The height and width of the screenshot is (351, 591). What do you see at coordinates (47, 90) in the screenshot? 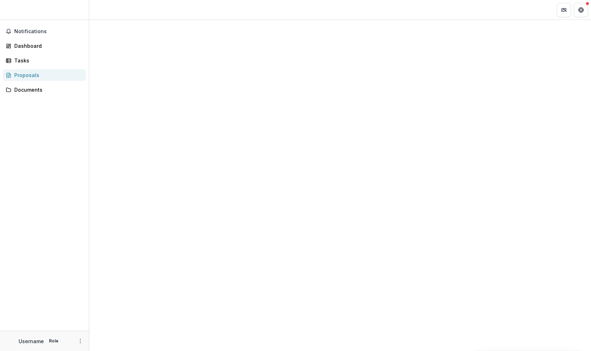
I see `div: Documents` at bounding box center [47, 90].